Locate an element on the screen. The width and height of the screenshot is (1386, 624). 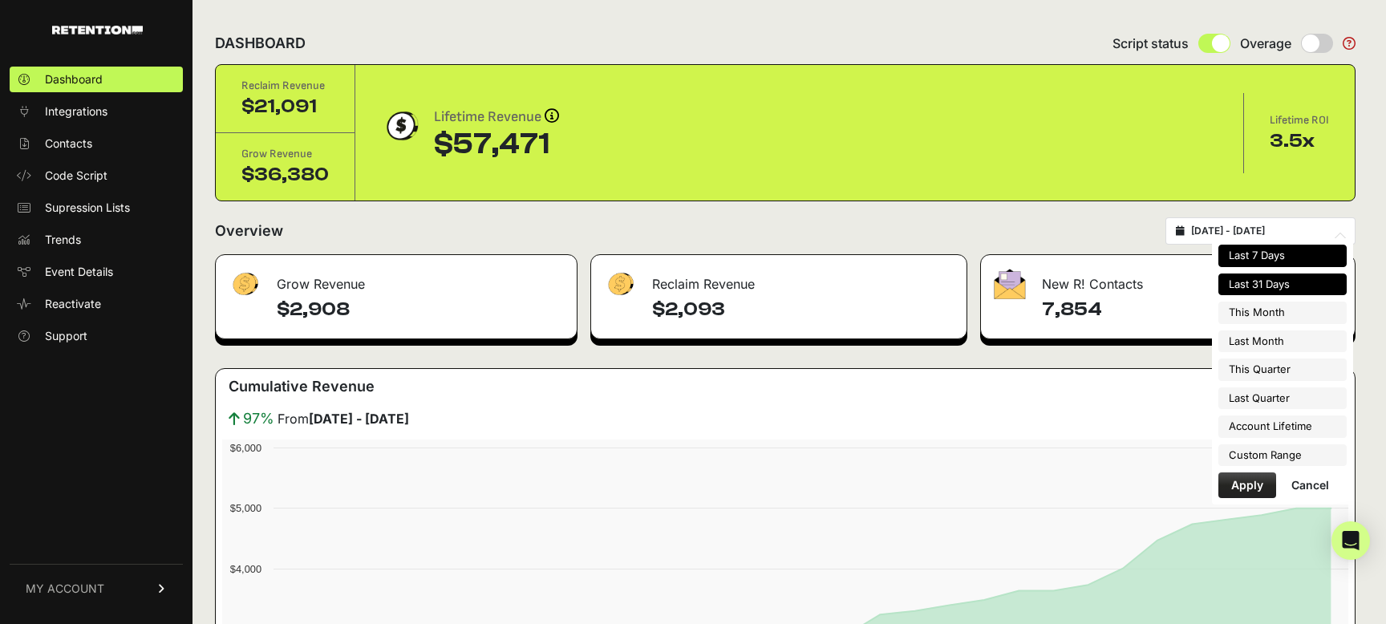
span: Event Details is located at coordinates (79, 272).